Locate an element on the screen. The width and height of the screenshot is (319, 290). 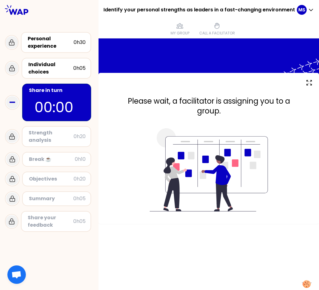
div: Individual choices is located at coordinates (51, 68).